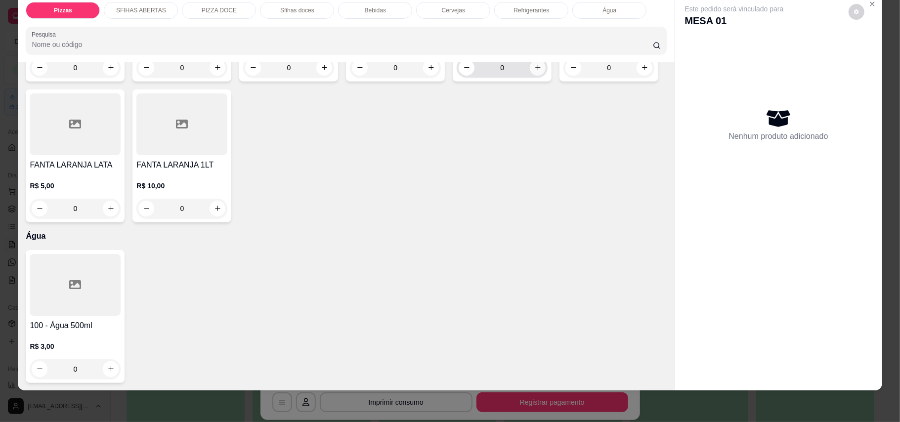 This screenshot has width=900, height=422. Describe the element at coordinates (75, 346) in the screenshot. I see `p: R$ 3,00` at that location.